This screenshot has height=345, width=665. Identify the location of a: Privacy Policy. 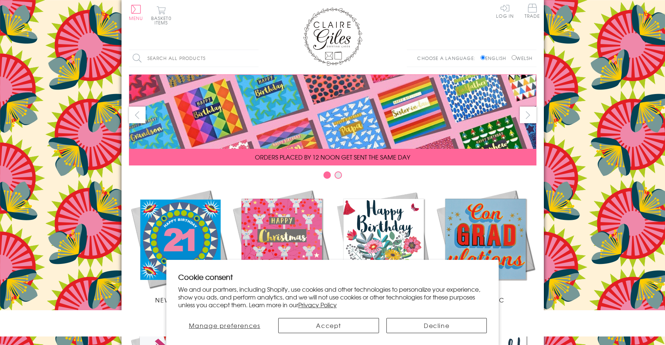
(318, 305).